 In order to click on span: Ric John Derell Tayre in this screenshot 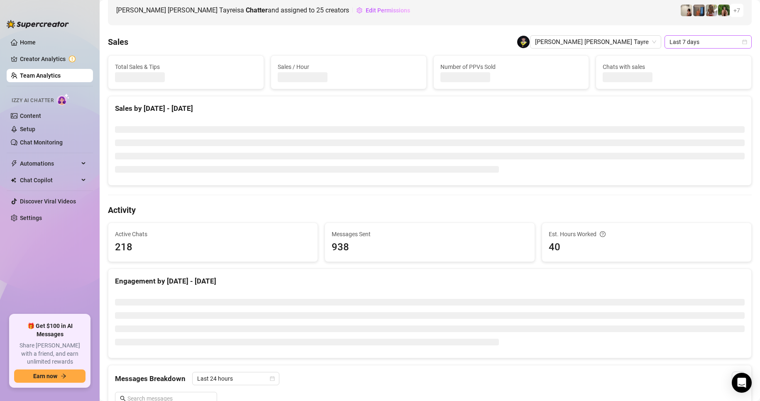, I will do `click(596, 42)`.